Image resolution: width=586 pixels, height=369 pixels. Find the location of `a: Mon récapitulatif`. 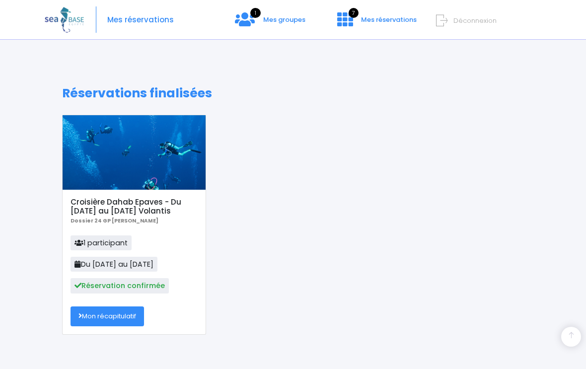

a: Mon récapitulatif is located at coordinates (107, 316).